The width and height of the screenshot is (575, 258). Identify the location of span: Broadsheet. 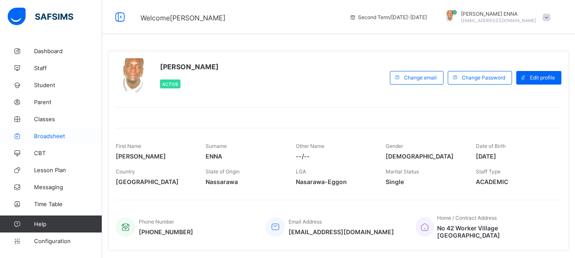
(68, 136).